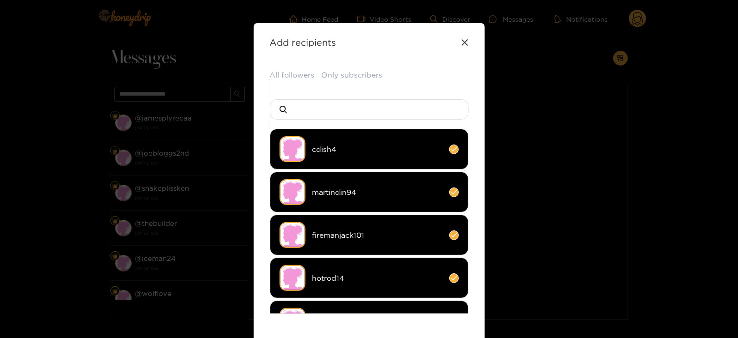  I want to click on span: hotrod14, so click(377, 278).